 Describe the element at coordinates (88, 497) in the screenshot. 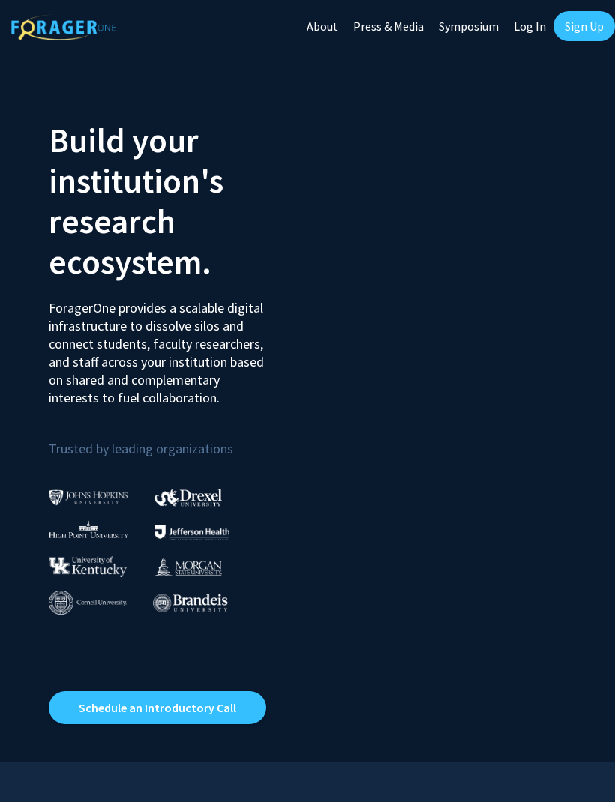

I see `img: Johns Hopkins University` at that location.